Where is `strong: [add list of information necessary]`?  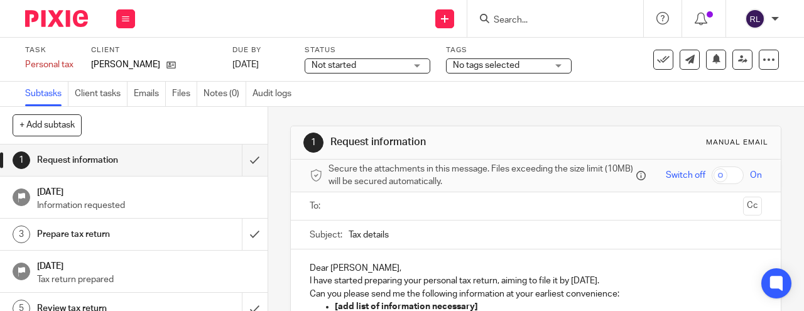
strong: [add list of information necessary] is located at coordinates (406, 307).